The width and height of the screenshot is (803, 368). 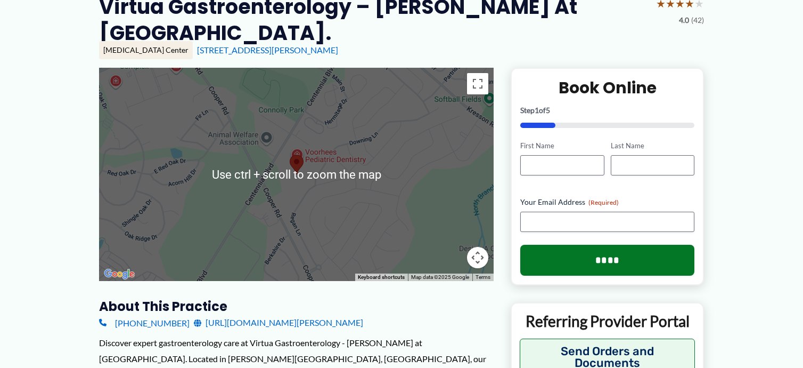 What do you see at coordinates (119, 274) in the screenshot?
I see `a: Open this area in Google Maps (opens a new window)` at bounding box center [119, 274].